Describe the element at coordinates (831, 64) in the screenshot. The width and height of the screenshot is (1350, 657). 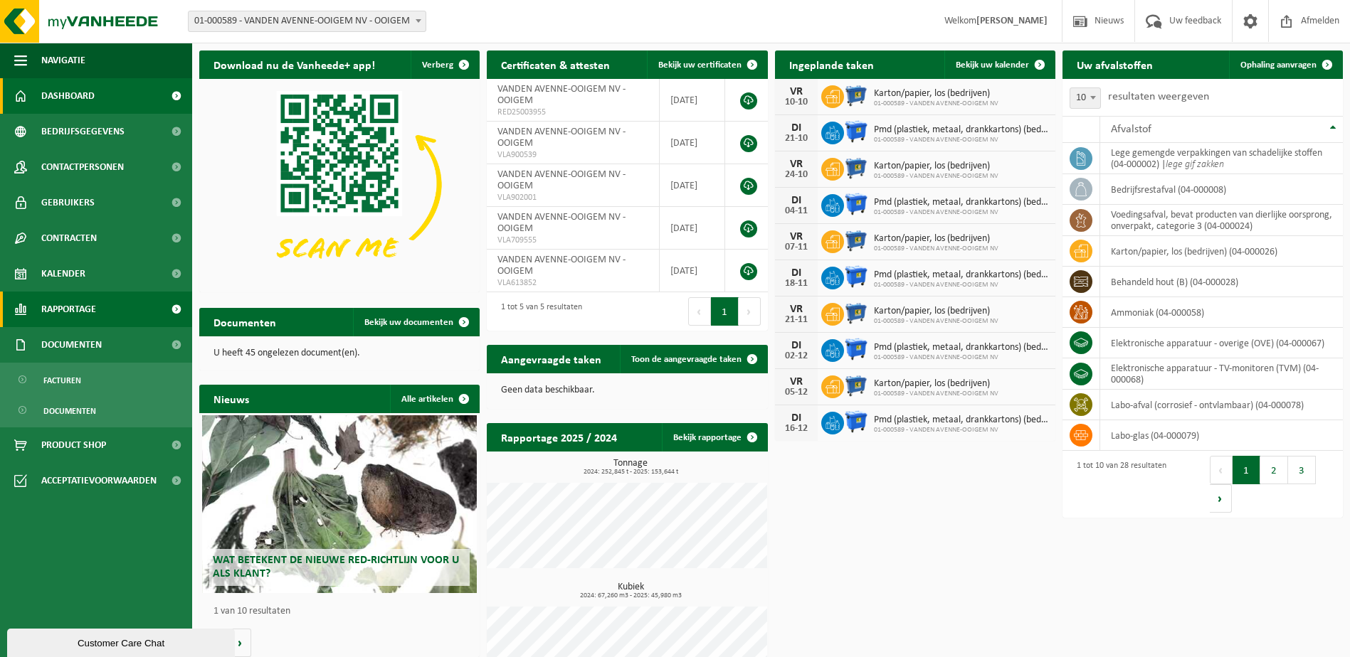
I see `h2: Ingeplande taken` at that location.